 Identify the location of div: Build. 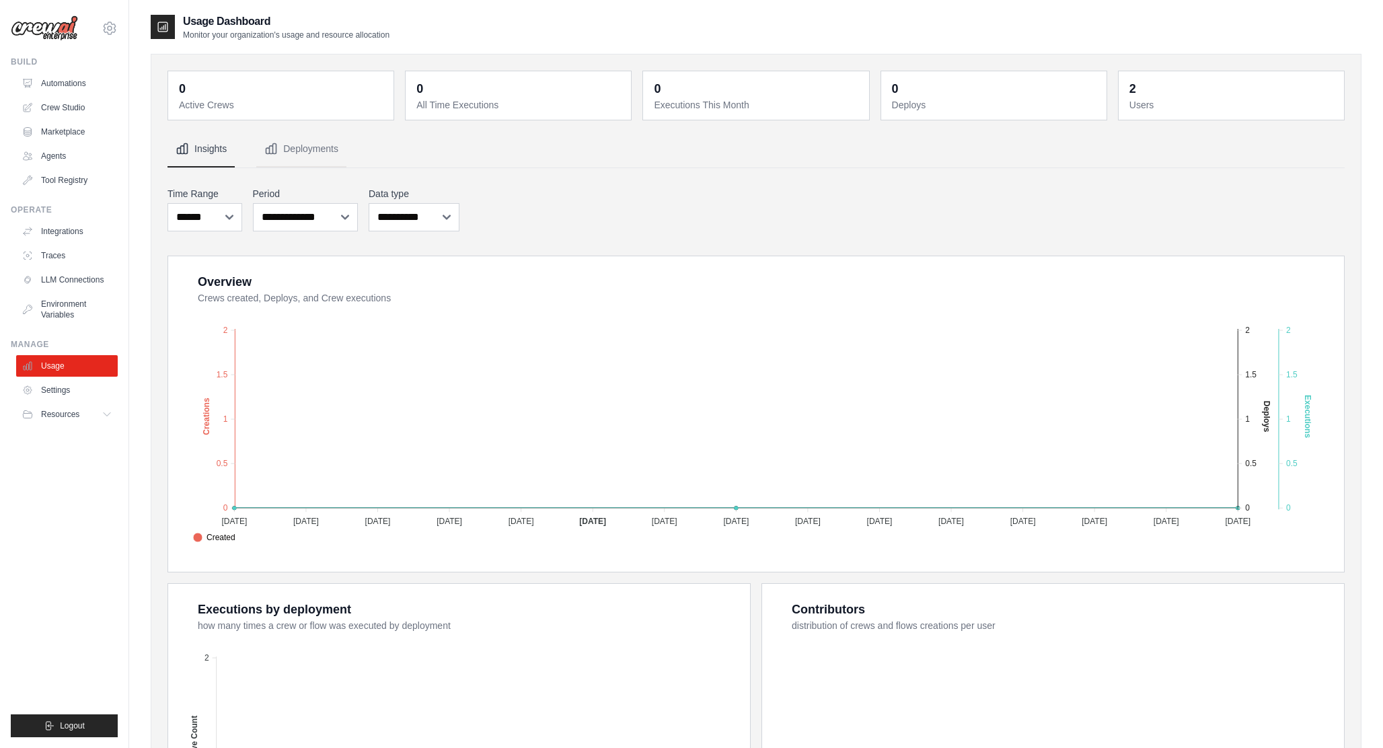
(64, 62).